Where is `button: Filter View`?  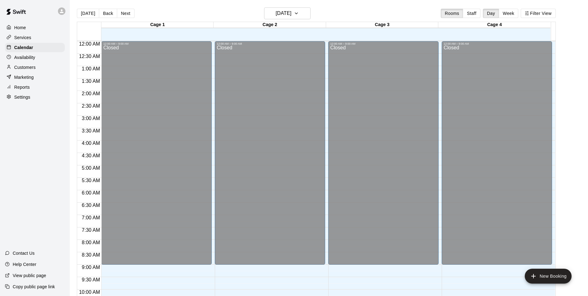
button: Filter View is located at coordinates (538, 13).